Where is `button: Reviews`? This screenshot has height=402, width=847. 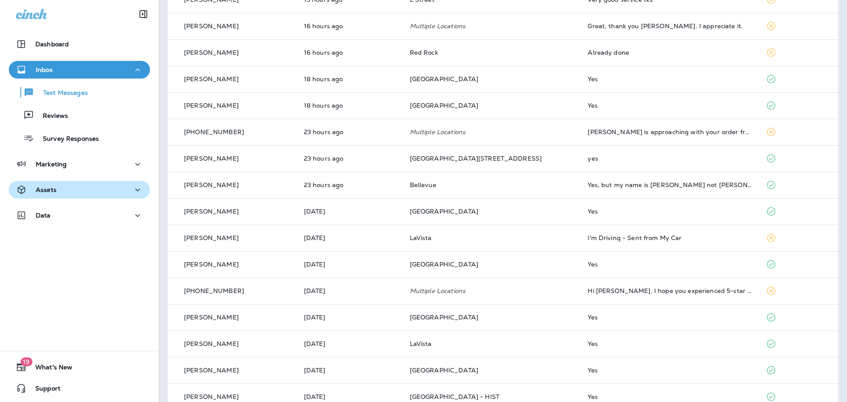 button: Reviews is located at coordinates (79, 115).